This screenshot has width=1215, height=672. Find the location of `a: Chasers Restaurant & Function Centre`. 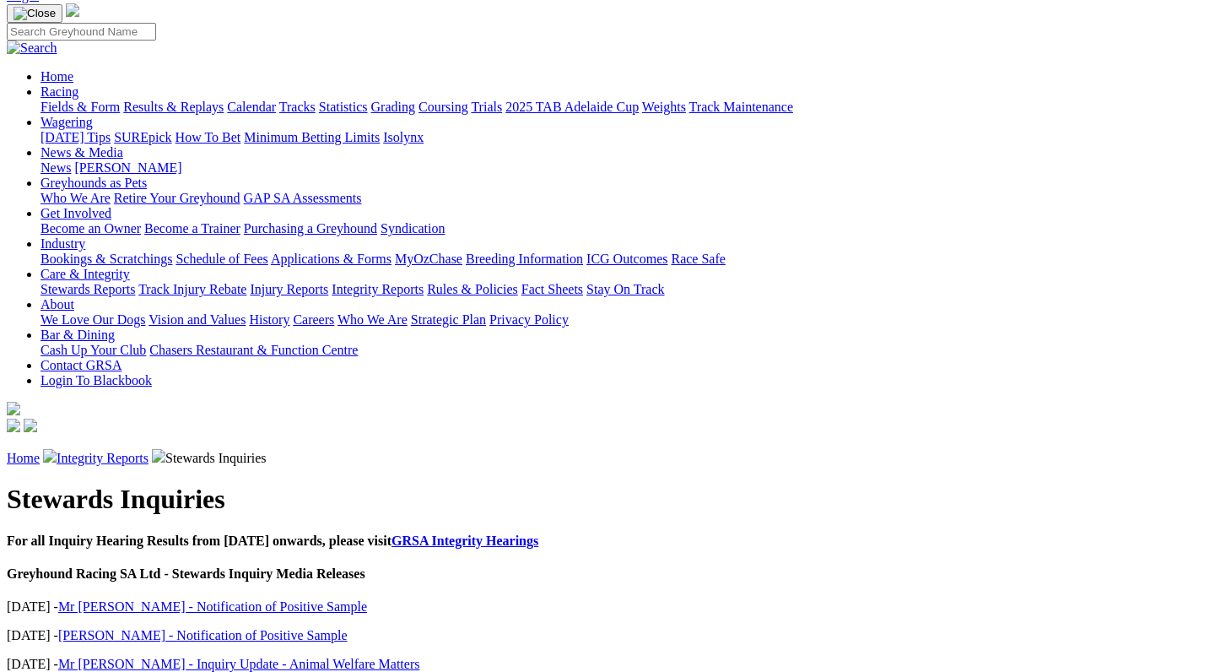

a: Chasers Restaurant & Function Centre is located at coordinates (253, 349).